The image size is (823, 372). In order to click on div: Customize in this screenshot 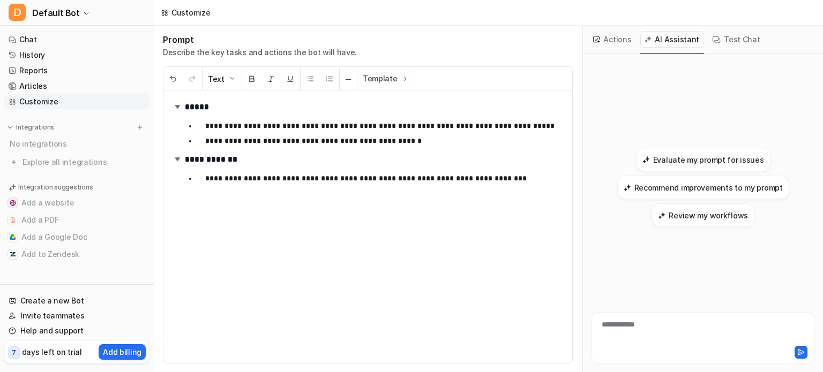, I will do `click(191, 12)`.